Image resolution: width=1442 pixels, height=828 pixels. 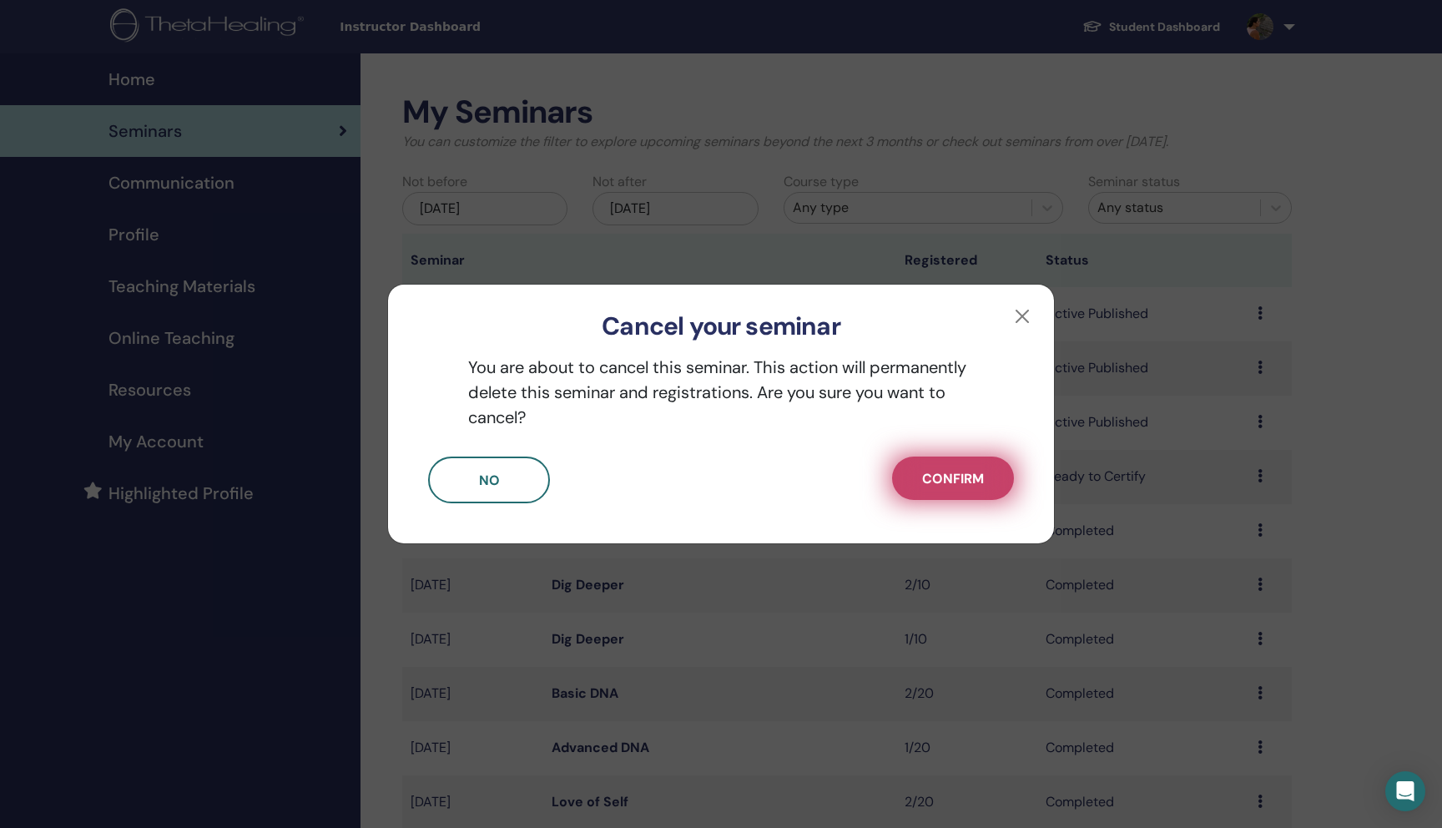 I want to click on h3: Cancel your seminar, so click(x=721, y=326).